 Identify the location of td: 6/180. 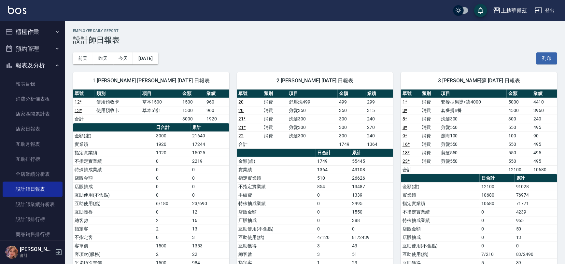
(172, 204).